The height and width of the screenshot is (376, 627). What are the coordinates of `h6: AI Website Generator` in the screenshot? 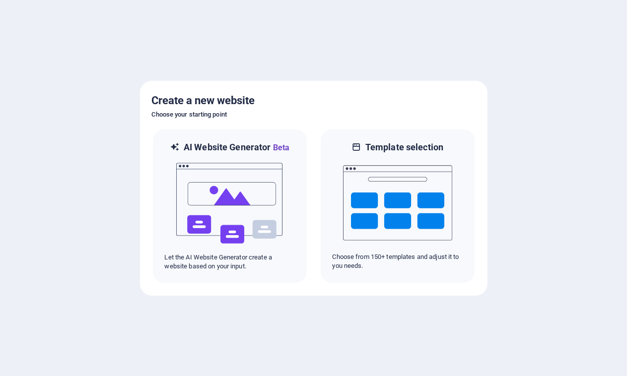 It's located at (236, 147).